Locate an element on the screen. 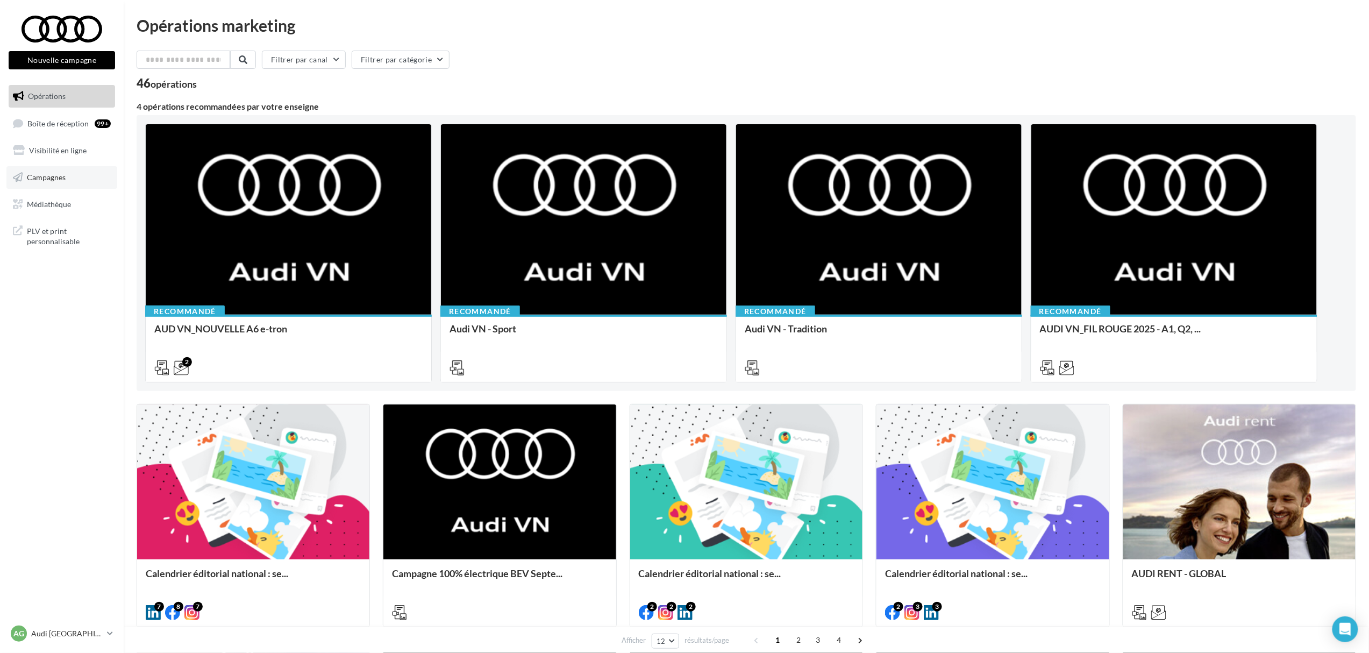  div: opérations is located at coordinates (174, 84).